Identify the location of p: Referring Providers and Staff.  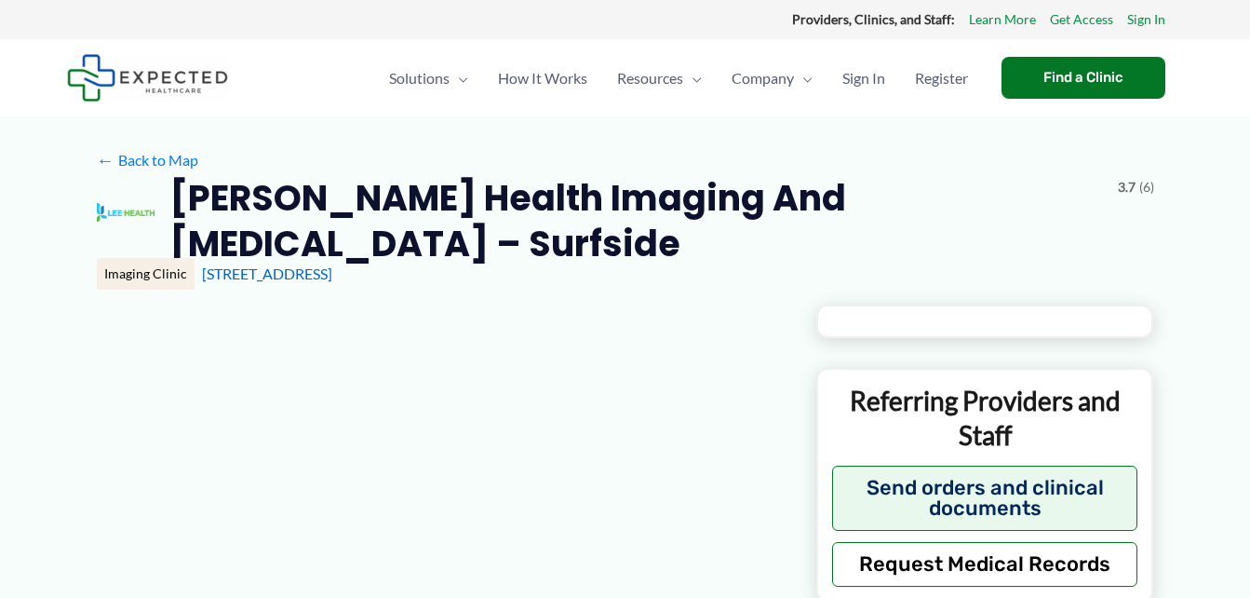
(985, 417).